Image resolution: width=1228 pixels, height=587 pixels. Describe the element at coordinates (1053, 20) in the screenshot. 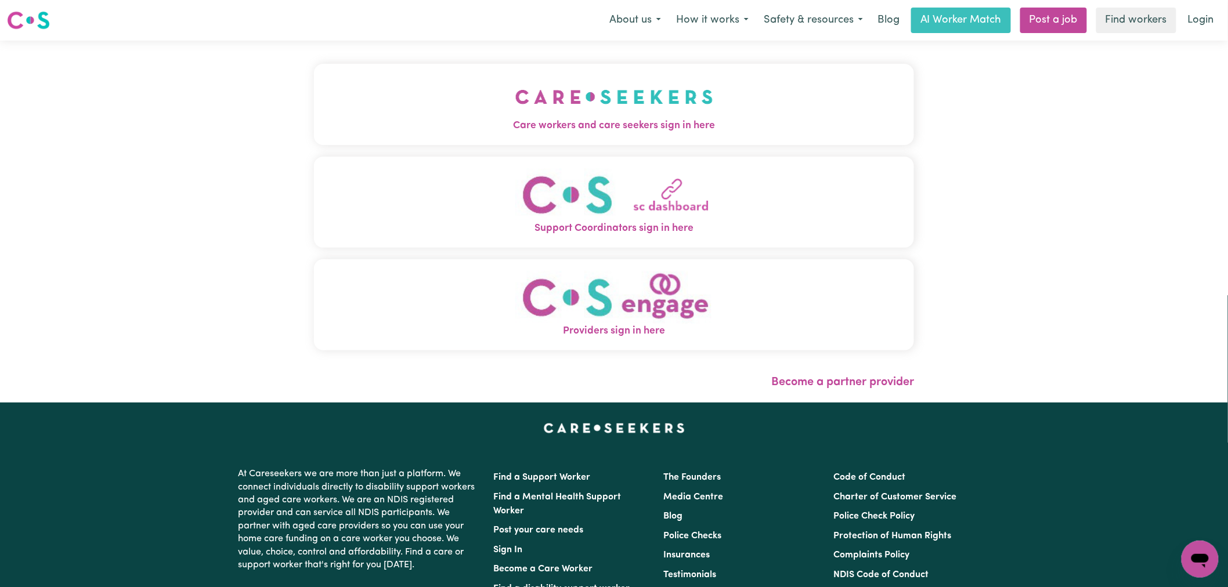

I see `a: Post a job` at that location.